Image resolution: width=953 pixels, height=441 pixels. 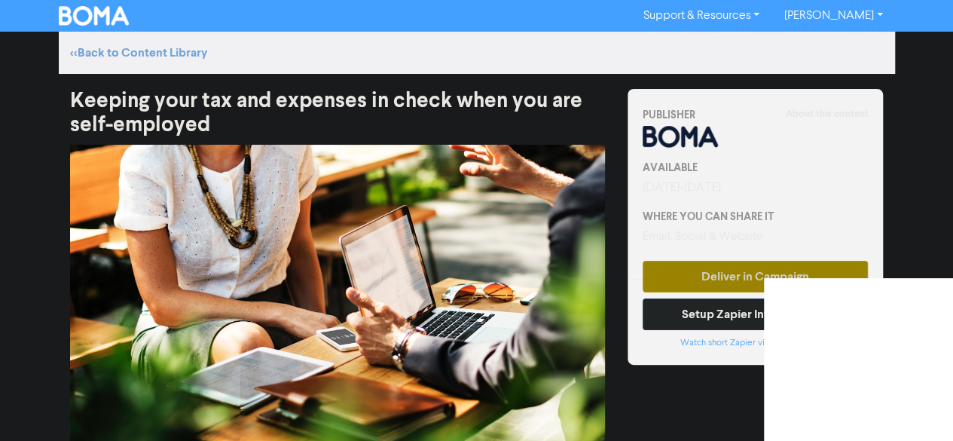 I want to click on a: <<Back to Content Library, so click(x=139, y=53).